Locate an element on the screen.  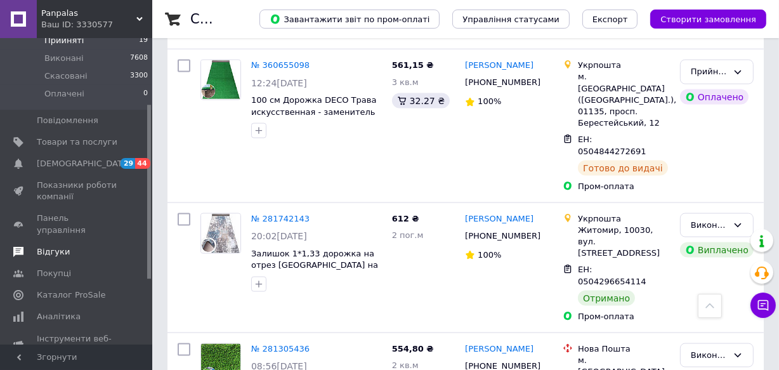
span: 7608 is located at coordinates (139, 58).